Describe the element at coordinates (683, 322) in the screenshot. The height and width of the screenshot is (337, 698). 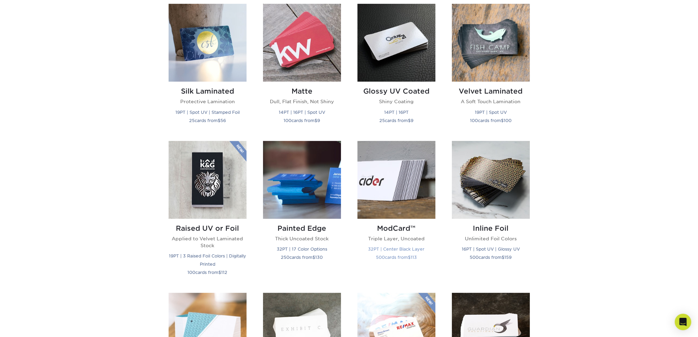
I see `div: Open Intercom Messenger` at that location.